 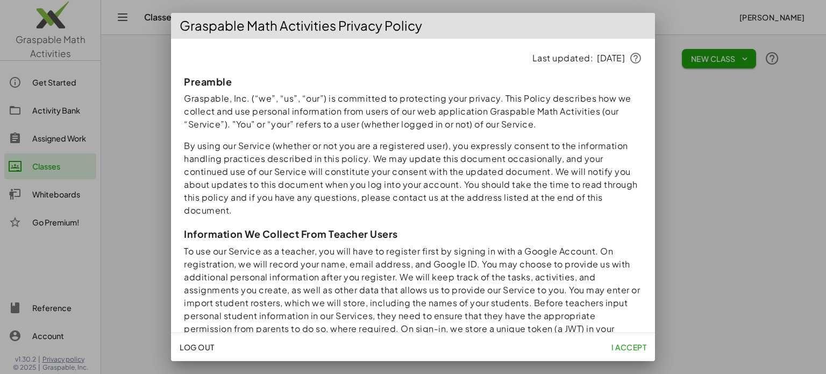 I want to click on button: Log Out, so click(x=197, y=347).